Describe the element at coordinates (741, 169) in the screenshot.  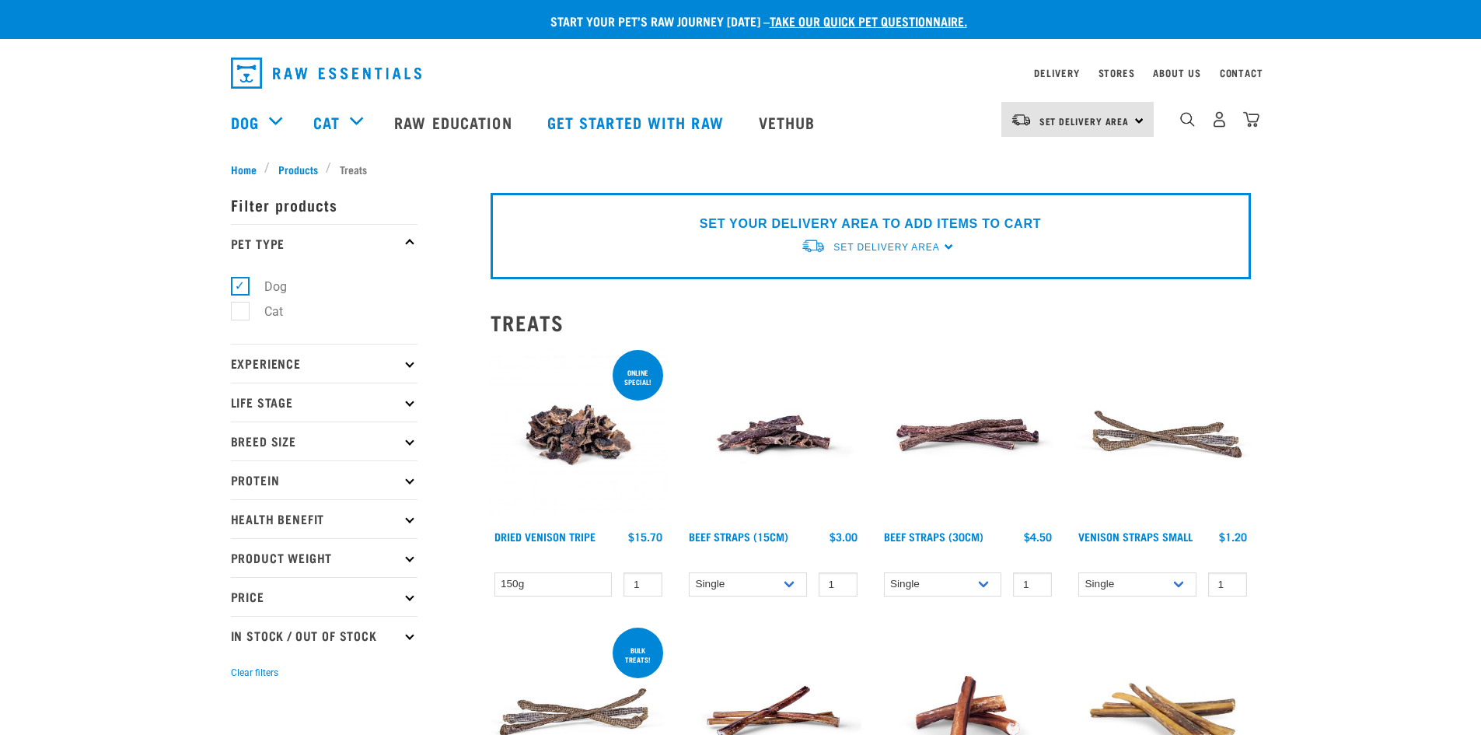
I see `nav: breadcrumbs` at that location.